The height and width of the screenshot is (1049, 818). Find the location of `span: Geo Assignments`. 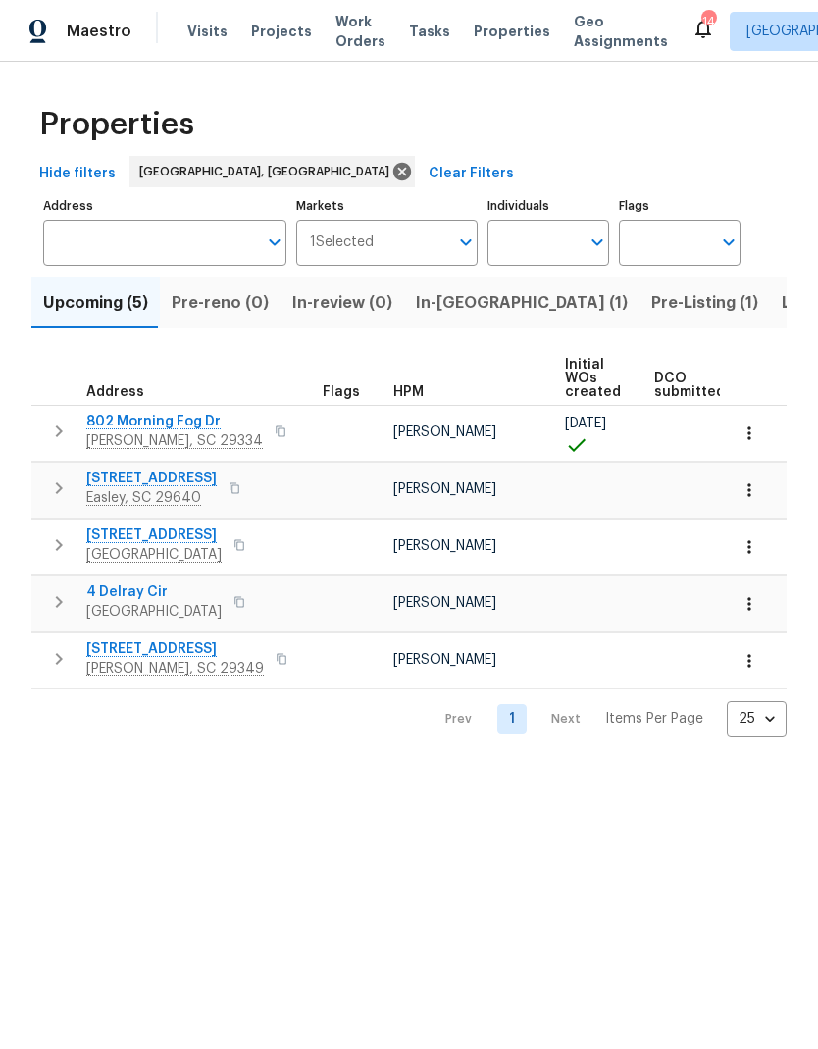

span: Geo Assignments is located at coordinates (621, 31).